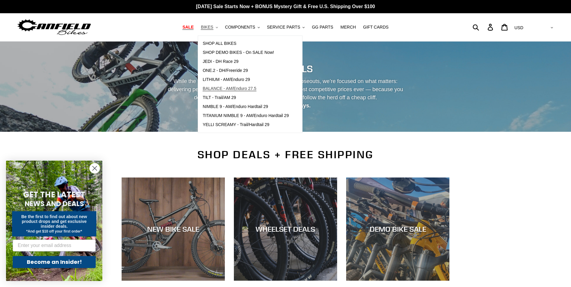  Describe the element at coordinates (376, 27) in the screenshot. I see `a: GIFT CARDS` at that location.